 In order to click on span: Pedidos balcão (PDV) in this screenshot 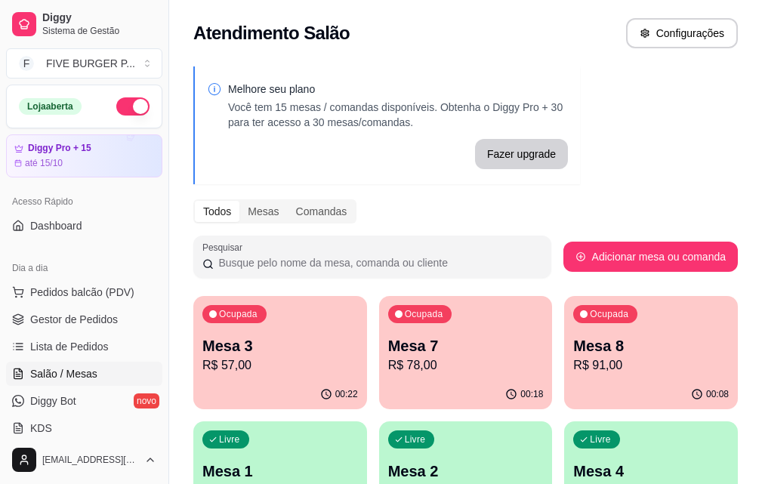, I will do `click(82, 292)`.